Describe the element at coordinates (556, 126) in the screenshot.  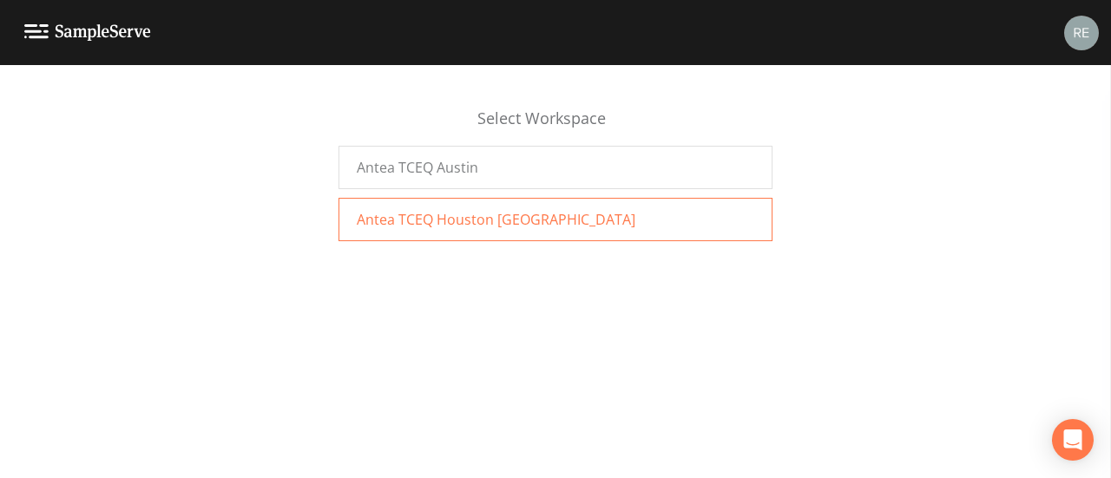
I see `div: Select Workspace` at that location.